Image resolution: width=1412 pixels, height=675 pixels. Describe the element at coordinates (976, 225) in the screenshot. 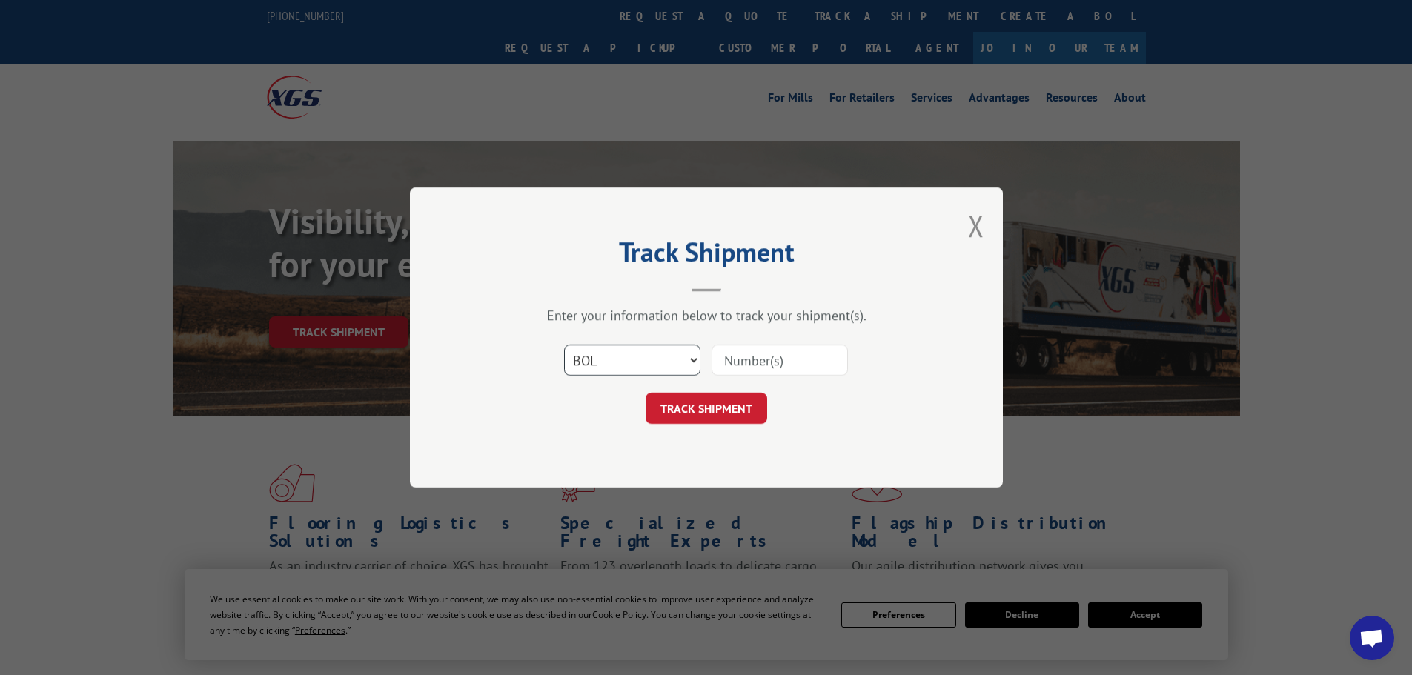

I see `button: Close modal` at that location.